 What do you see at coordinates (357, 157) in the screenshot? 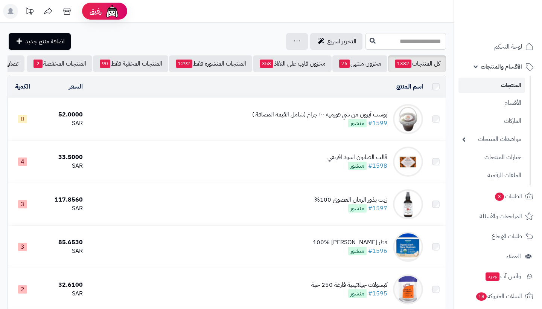
I see `div: قالب الصابون اسود افريقي` at bounding box center [357, 157].